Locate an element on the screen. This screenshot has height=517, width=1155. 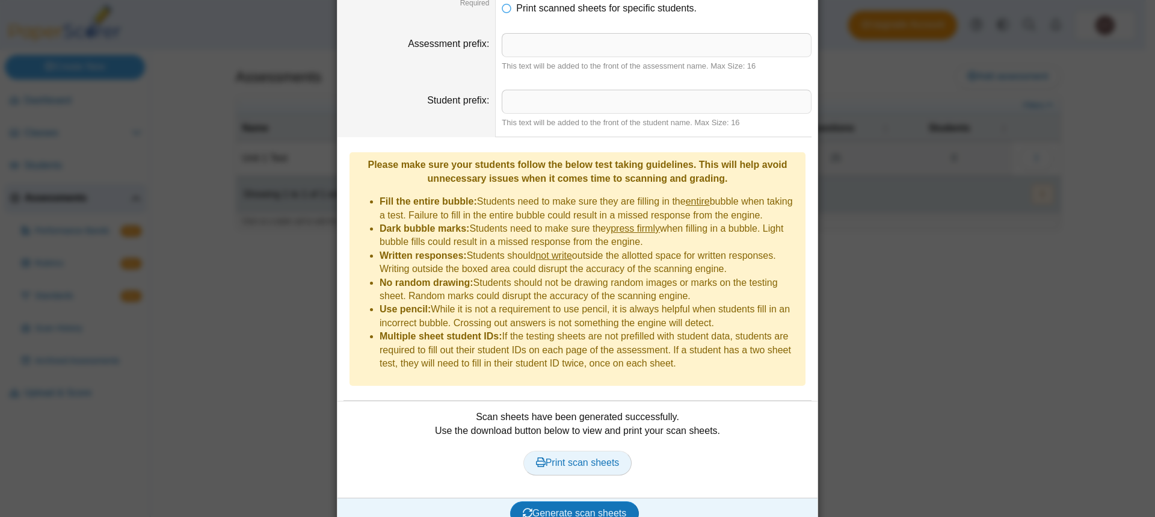
u: not write is located at coordinates (553, 255).